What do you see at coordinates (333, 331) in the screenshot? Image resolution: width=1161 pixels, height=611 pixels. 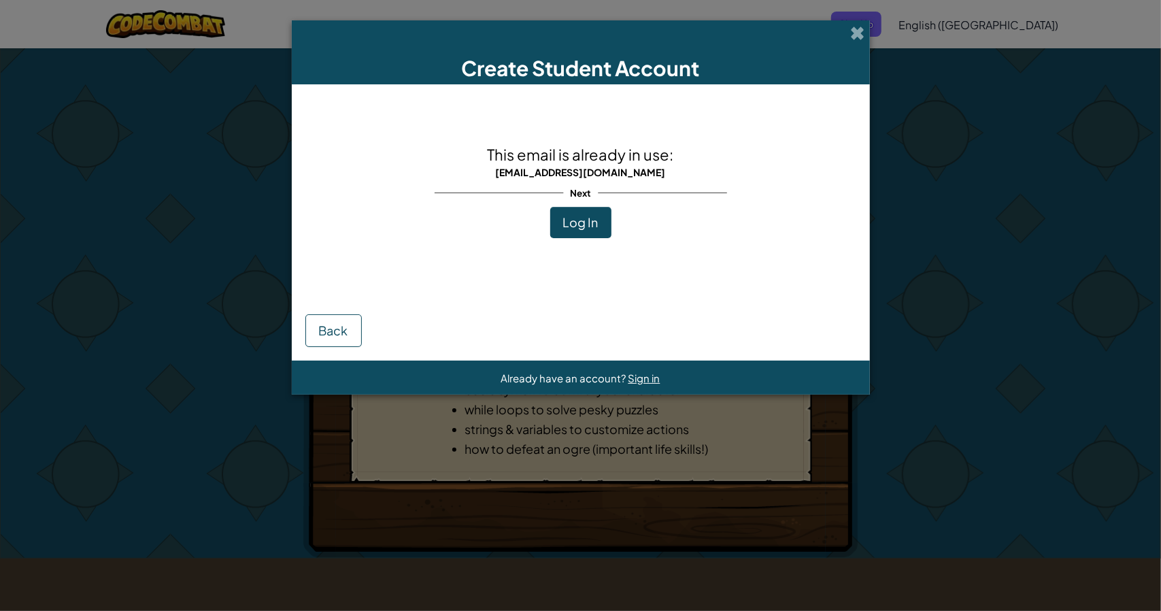 I see `button: Back` at bounding box center [333, 331].